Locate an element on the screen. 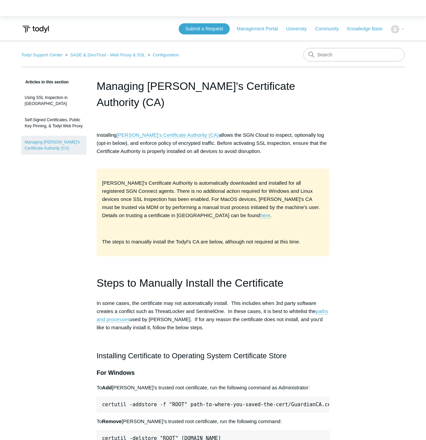 The height and width of the screenshot is (440, 426). a: University is located at coordinates (300, 29).